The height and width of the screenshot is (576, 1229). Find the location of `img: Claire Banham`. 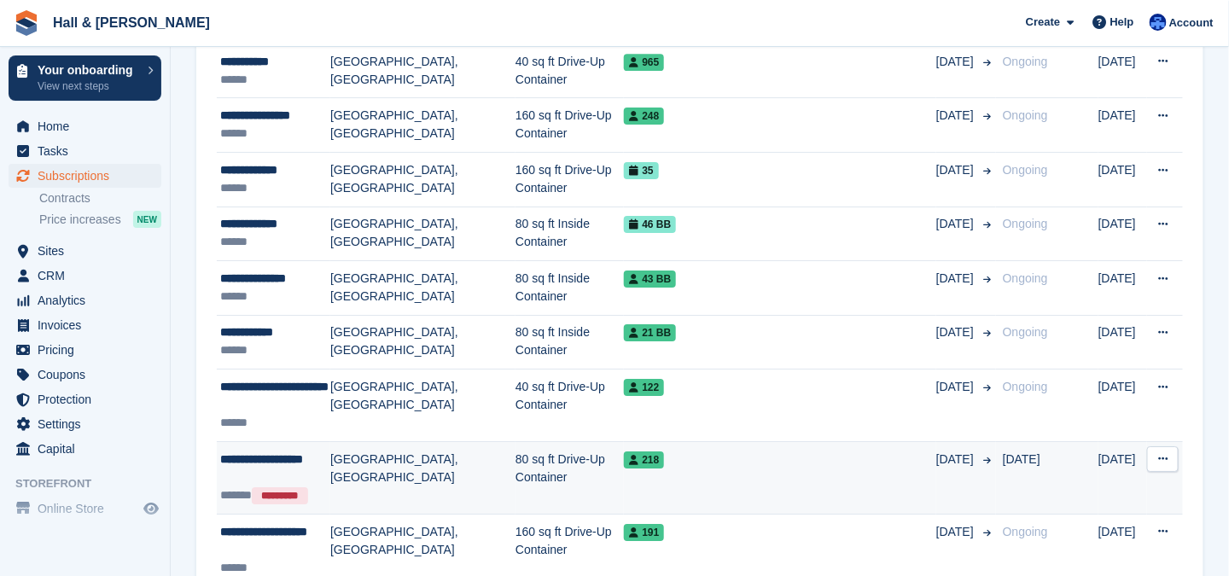

img: Claire Banham is located at coordinates (1158, 22).